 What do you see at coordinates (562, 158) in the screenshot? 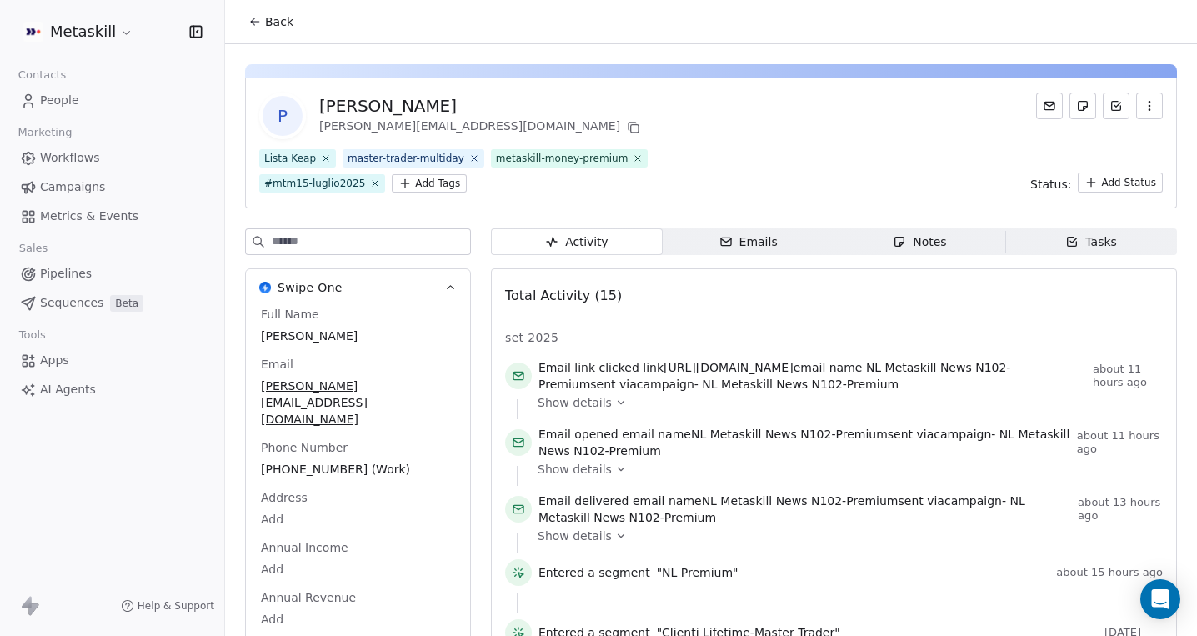
I see `div: metaskill-money-premium` at bounding box center [562, 158].